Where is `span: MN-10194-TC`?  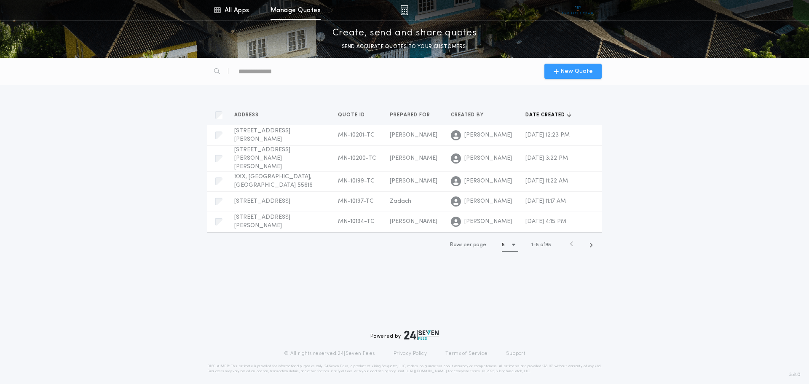 span: MN-10194-TC is located at coordinates (356, 221).